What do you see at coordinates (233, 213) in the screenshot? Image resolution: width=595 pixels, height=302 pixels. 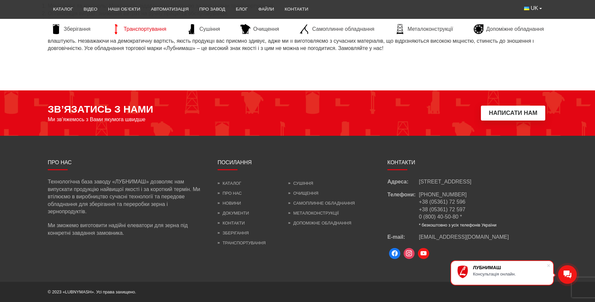 I see `a: Документи` at bounding box center [233, 213].